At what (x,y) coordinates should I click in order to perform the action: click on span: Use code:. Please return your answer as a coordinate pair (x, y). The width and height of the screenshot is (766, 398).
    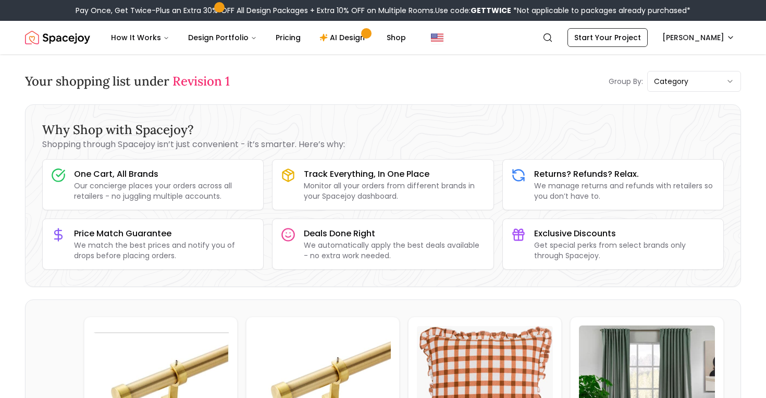
    Looking at the image, I should click on (473, 10).